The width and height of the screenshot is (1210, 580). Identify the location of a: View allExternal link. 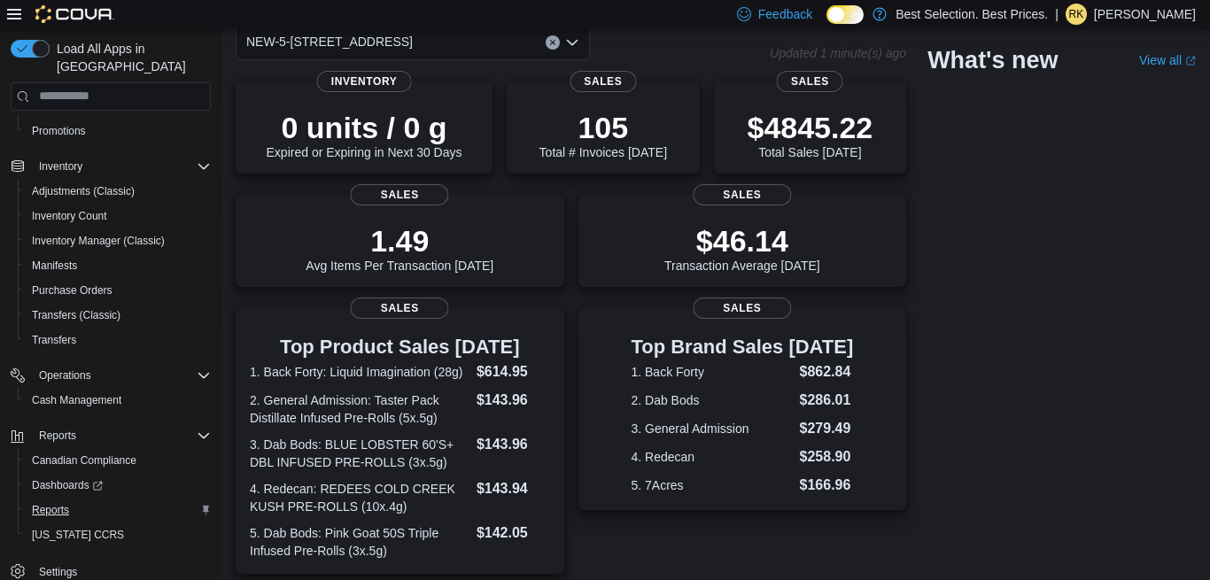
(1168, 60).